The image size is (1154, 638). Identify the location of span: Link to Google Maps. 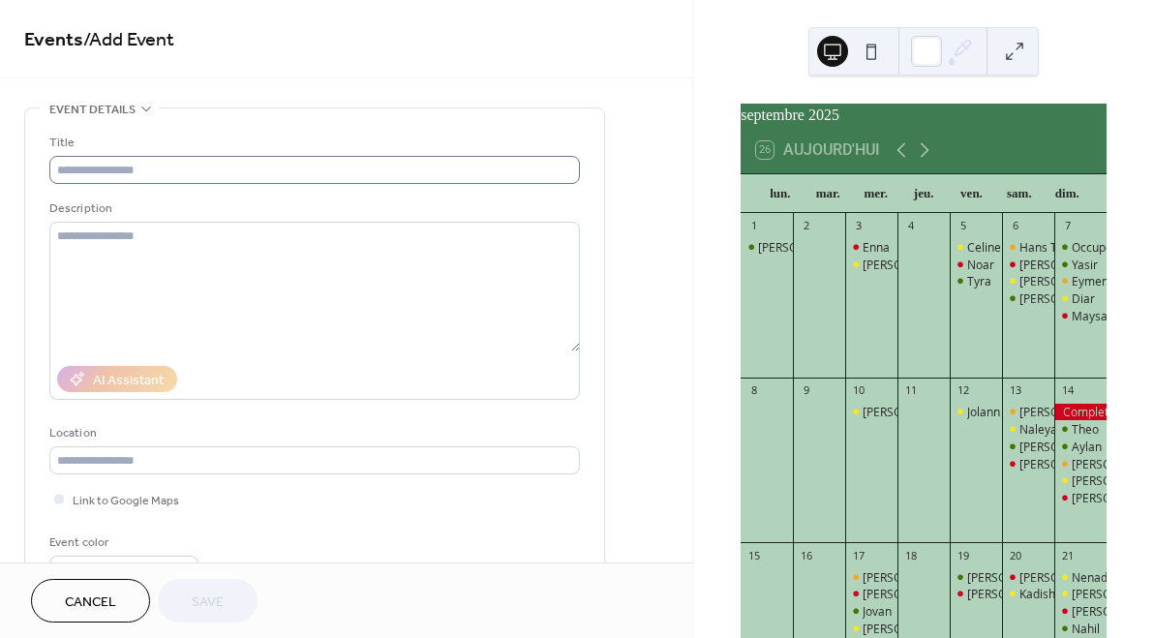
(126, 501).